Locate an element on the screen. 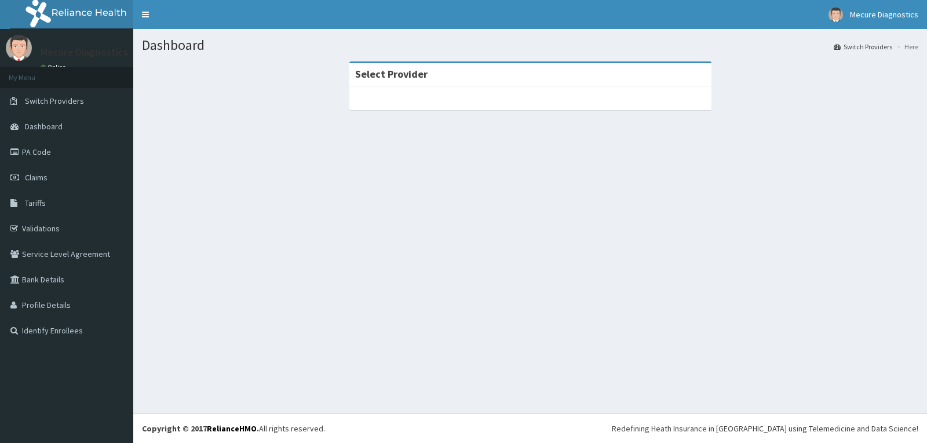 The image size is (927, 443). li: Here is located at coordinates (906, 46).